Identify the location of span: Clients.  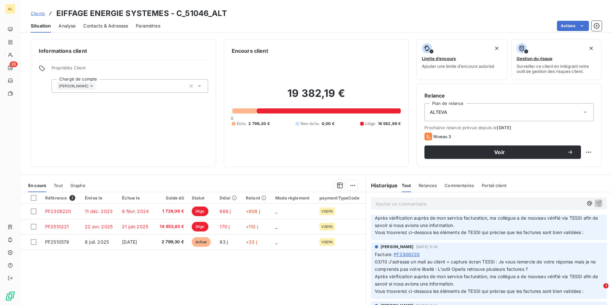
(38, 13).